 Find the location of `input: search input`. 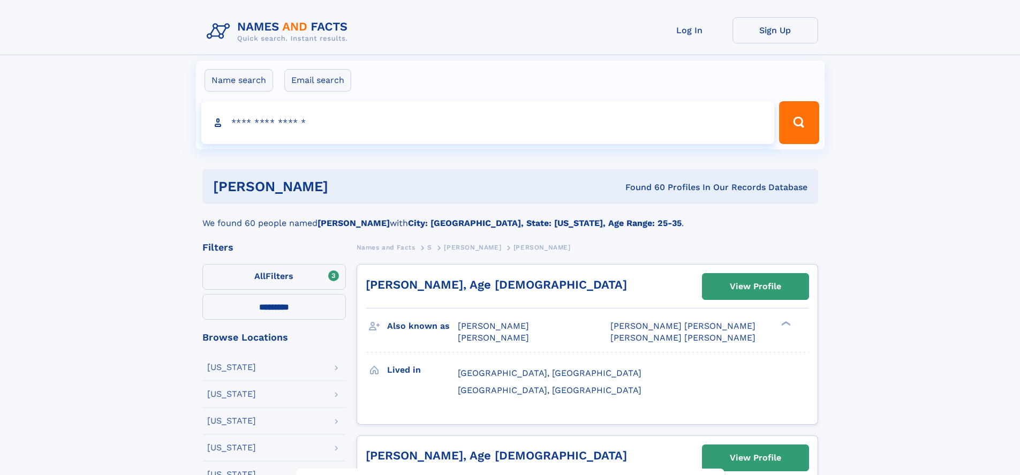

input: search input is located at coordinates (488, 123).